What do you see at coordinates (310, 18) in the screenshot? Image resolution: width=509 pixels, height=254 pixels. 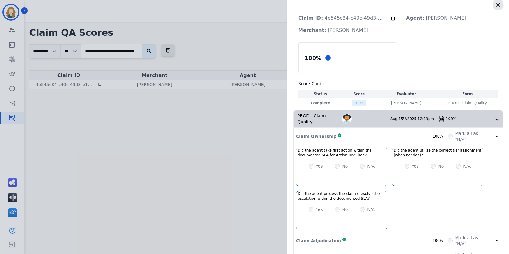 I see `strong: Claim ID:` at bounding box center [310, 18].